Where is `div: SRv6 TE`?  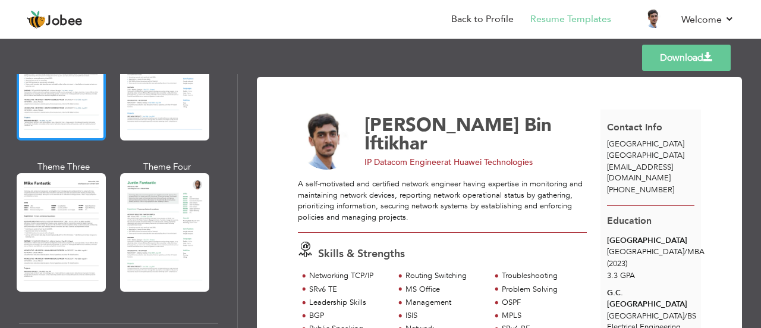
div: SRv6 TE is located at coordinates (348, 289).